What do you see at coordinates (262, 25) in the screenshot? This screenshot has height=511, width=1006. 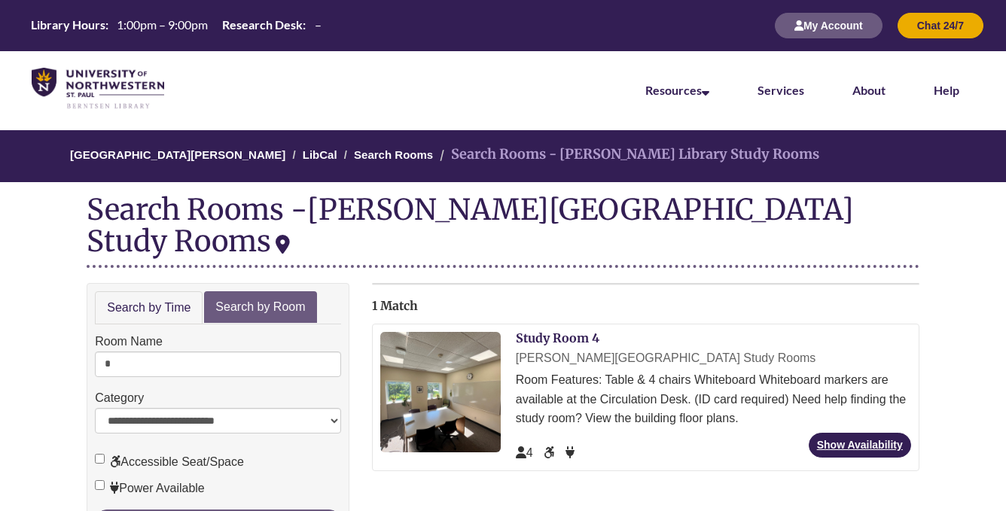 I see `th: Research Desk:` at bounding box center [262, 25].